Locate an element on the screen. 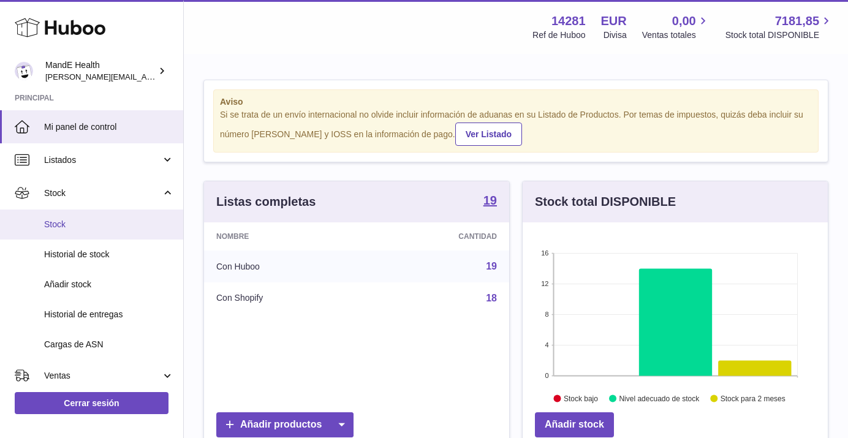 Image resolution: width=848 pixels, height=438 pixels. a: 0,00 Ventas totales is located at coordinates (676, 27).